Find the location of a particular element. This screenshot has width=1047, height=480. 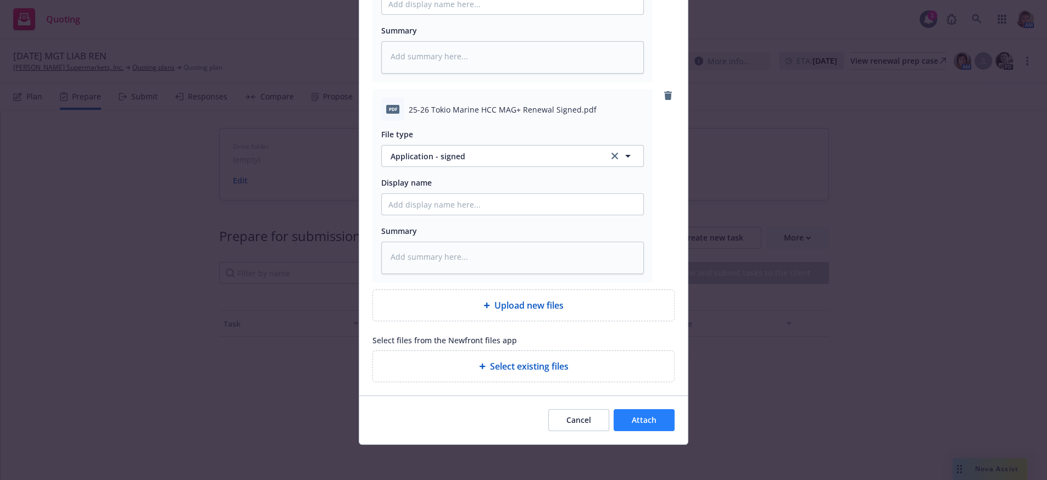

span: Application - signed is located at coordinates (494, 156).